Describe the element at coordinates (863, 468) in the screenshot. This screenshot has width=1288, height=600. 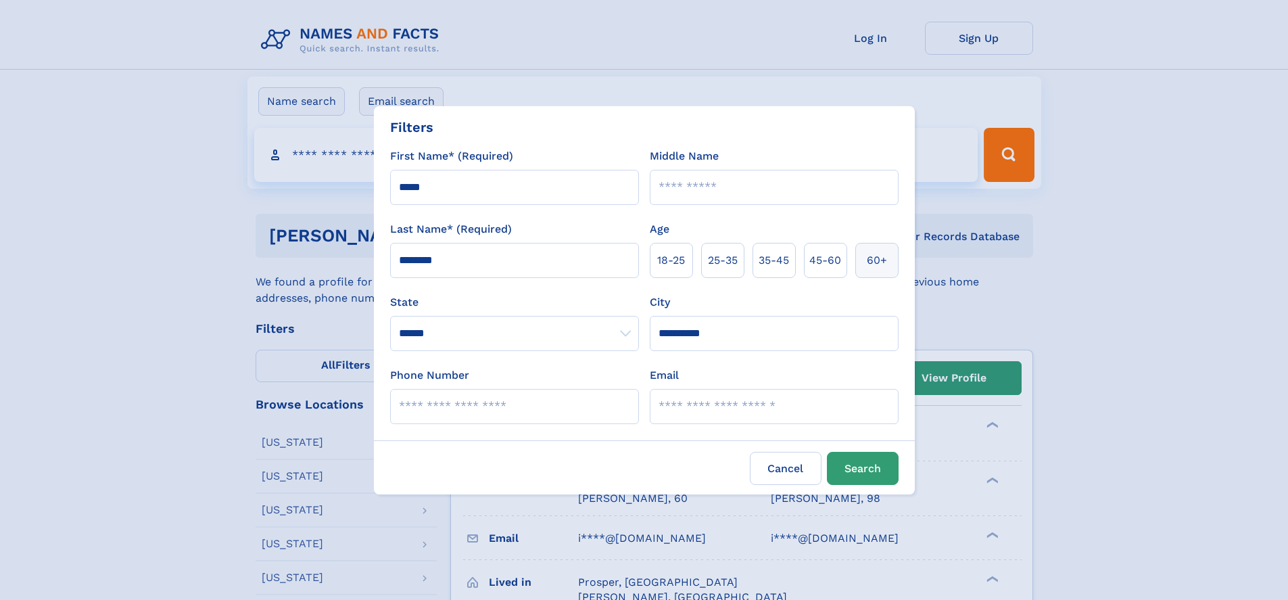
I see `button: Search` at that location.